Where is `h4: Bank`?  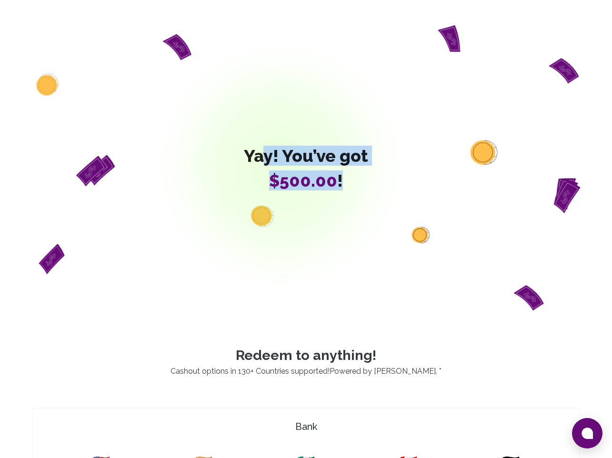 h4: Bank is located at coordinates (306, 427).